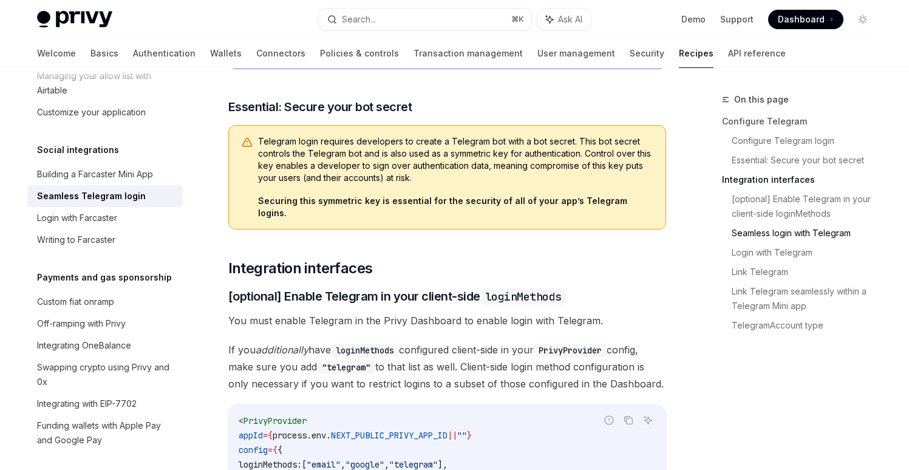 This screenshot has height=470, width=909. I want to click on a: Off-ramping with Privy, so click(105, 324).